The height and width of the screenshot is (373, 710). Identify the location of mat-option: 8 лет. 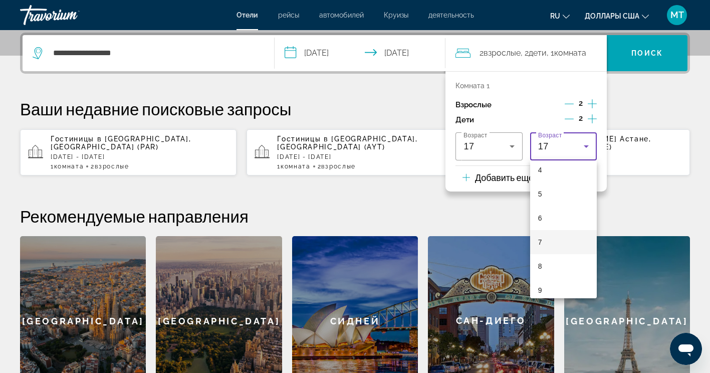
(563, 266).